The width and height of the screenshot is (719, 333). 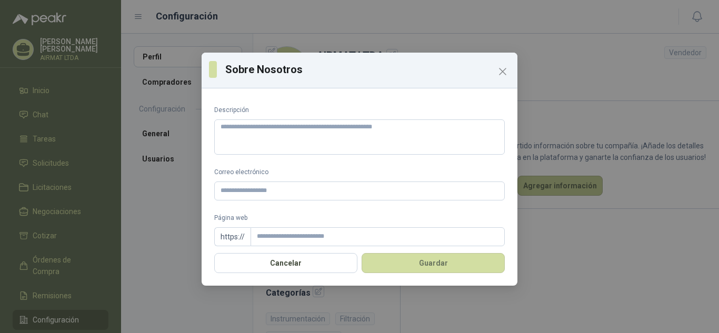 I want to click on button: Cancelar, so click(x=286, y=263).